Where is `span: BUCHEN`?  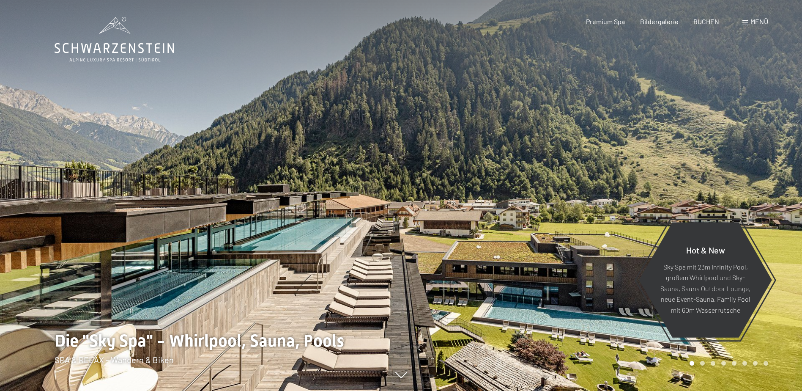
span: BUCHEN is located at coordinates (706, 21).